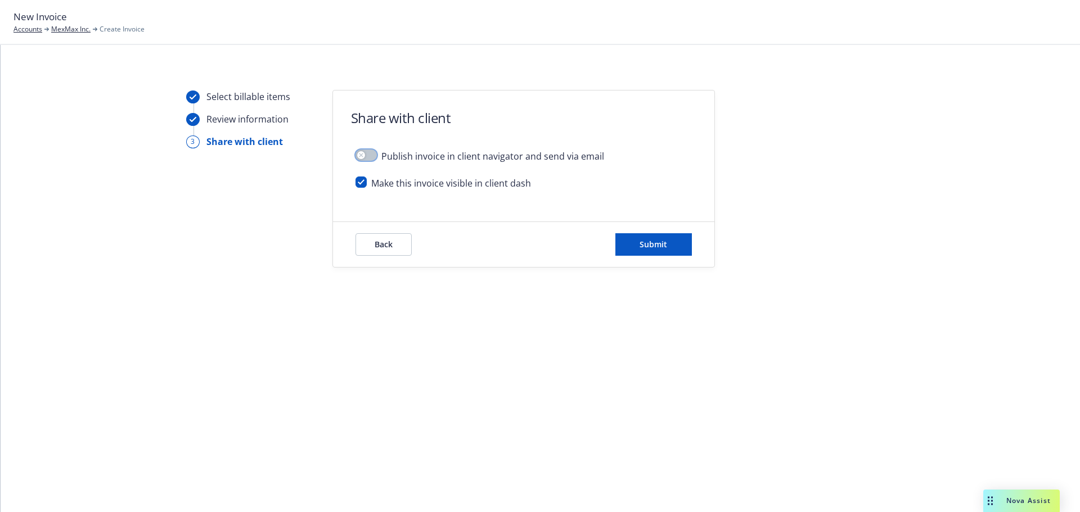 The width and height of the screenshot is (1080, 512). Describe the element at coordinates (193, 142) in the screenshot. I see `div: 3` at that location.